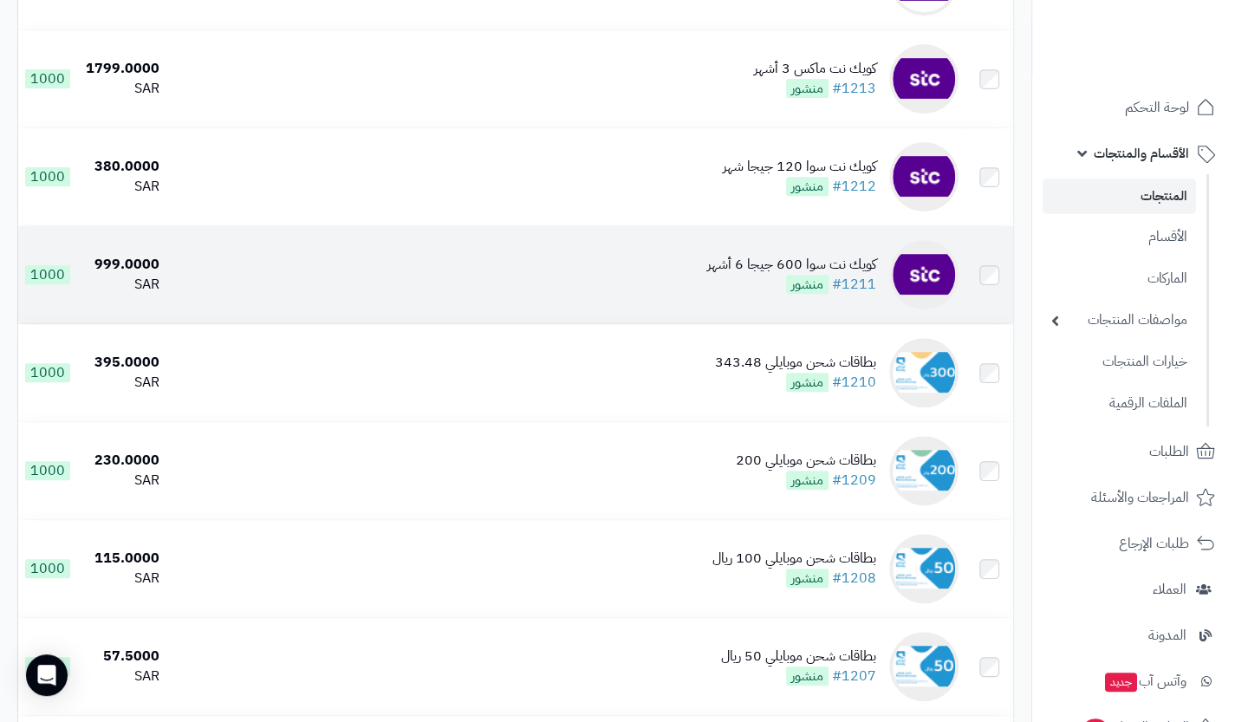 The image size is (1235, 722). I want to click on img: بطاقات شحن موبايلي 343.48, so click(924, 373).